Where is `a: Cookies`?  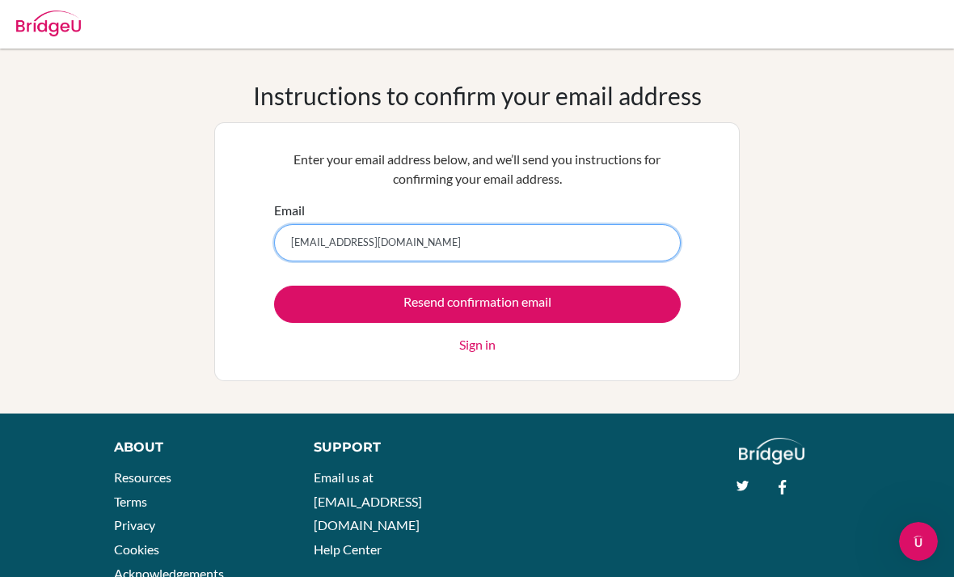 a: Cookies is located at coordinates (137, 548).